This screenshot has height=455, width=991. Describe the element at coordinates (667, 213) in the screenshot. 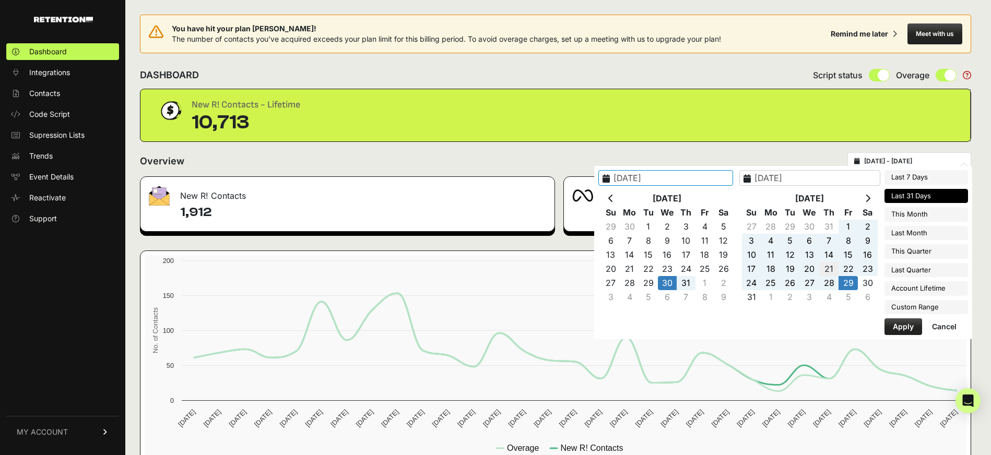

I see `th: We` at that location.